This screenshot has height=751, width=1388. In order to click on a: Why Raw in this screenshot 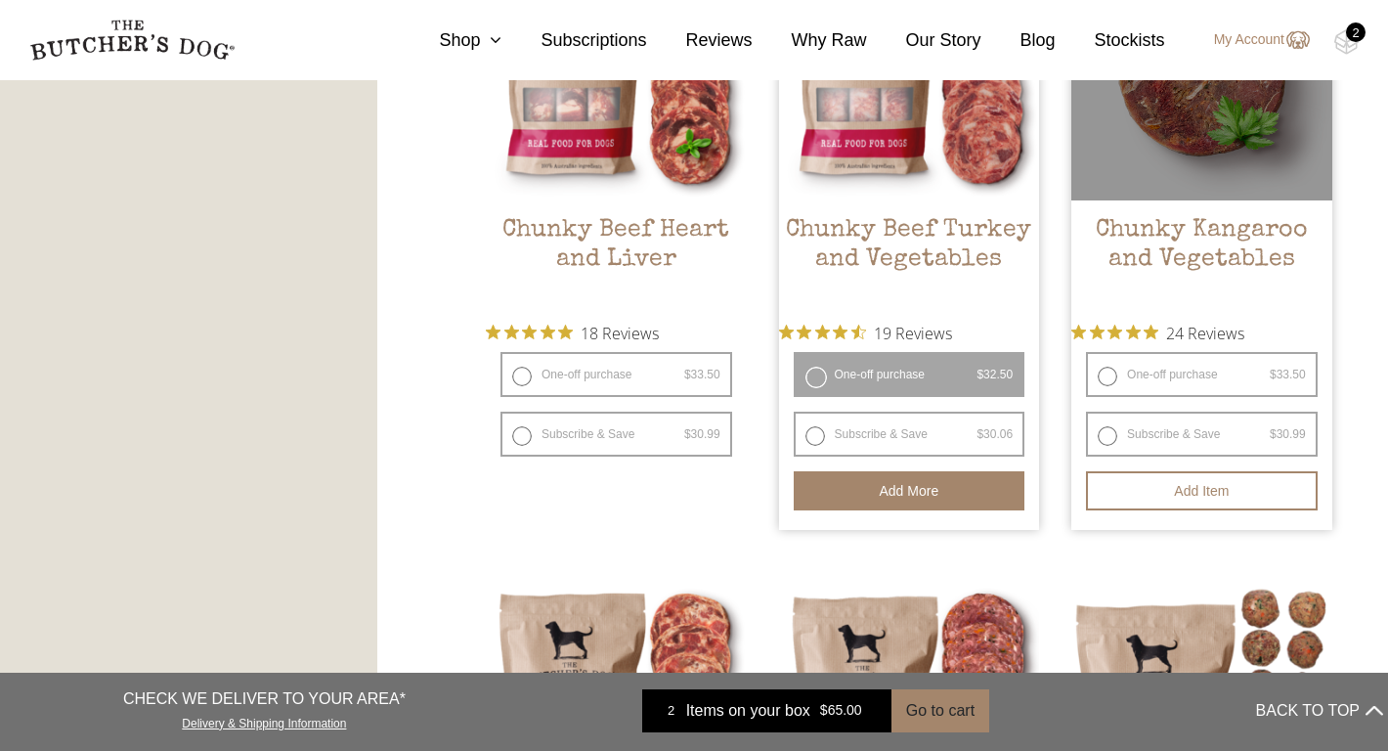, I will do `click(809, 40)`.